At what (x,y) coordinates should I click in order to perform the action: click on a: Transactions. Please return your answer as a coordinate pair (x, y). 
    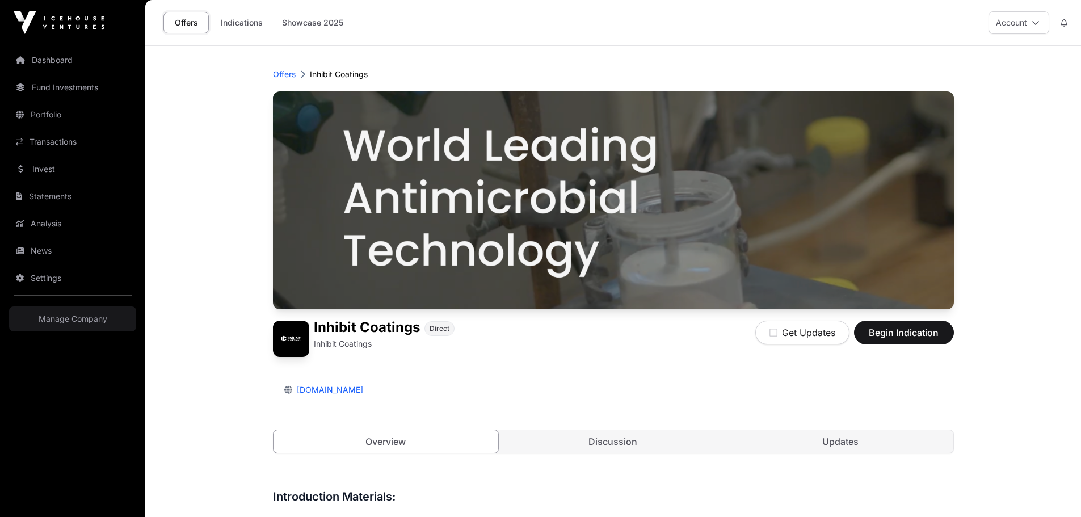
    Looking at the image, I should click on (73, 142).